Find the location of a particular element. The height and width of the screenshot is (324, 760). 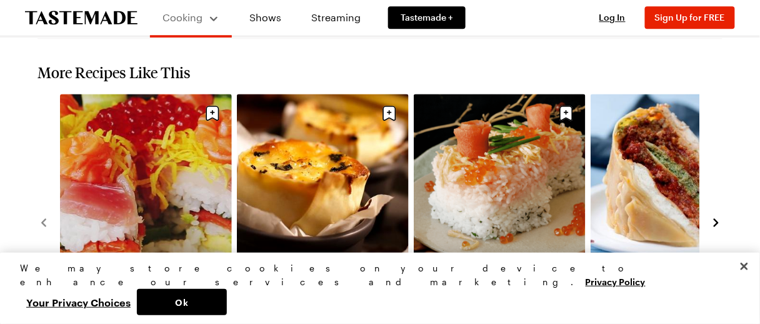

button: Cooking is located at coordinates (191, 18).